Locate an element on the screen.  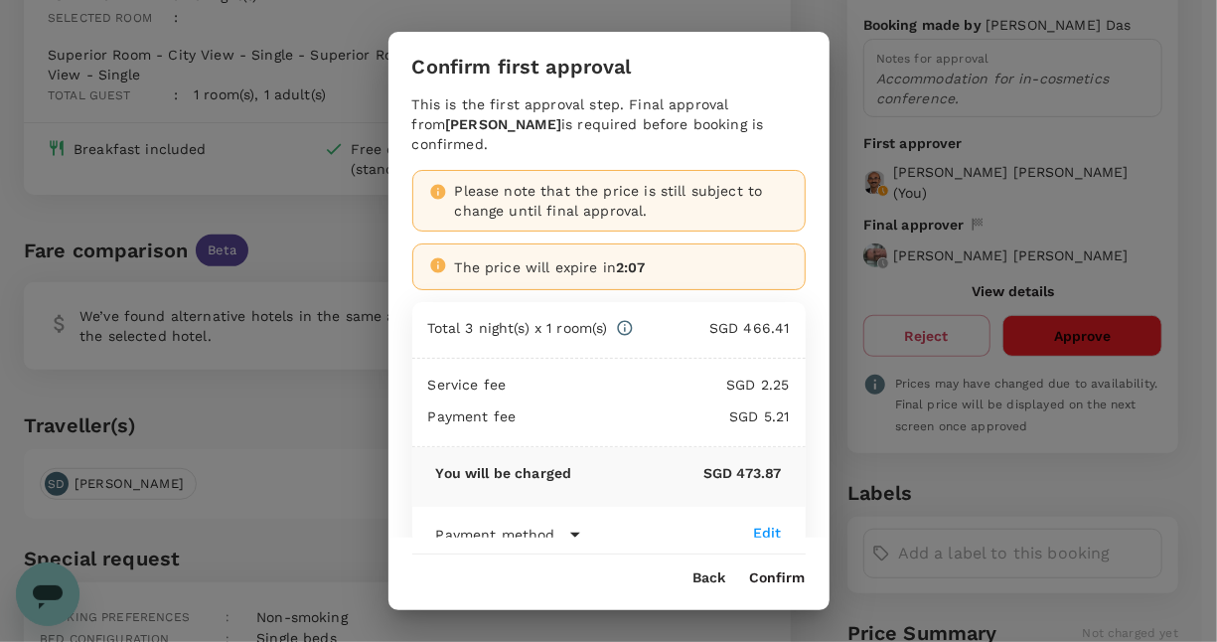
p: Service fee is located at coordinates (467, 384).